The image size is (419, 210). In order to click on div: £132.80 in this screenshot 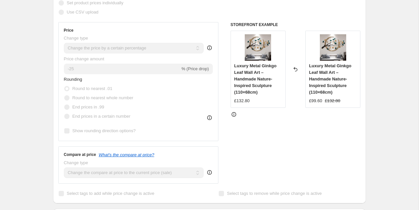, I will do `click(242, 101)`.